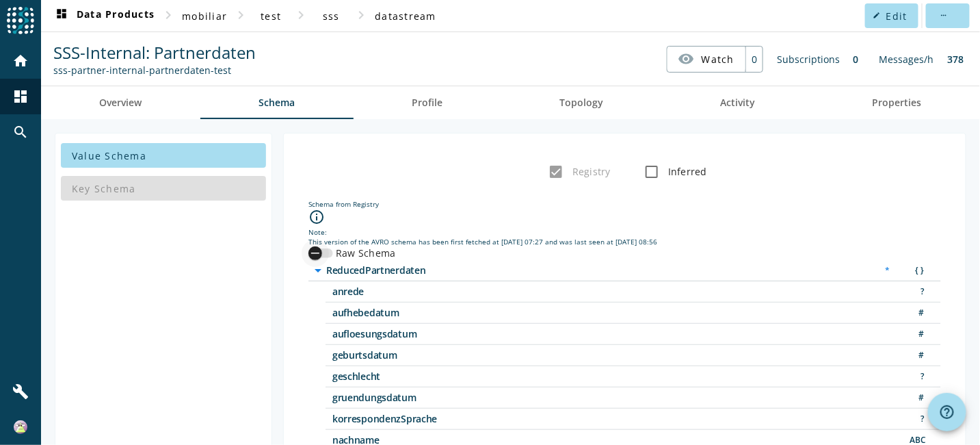  Describe the element at coordinates (331, 16) in the screenshot. I see `span: sss` at that location.